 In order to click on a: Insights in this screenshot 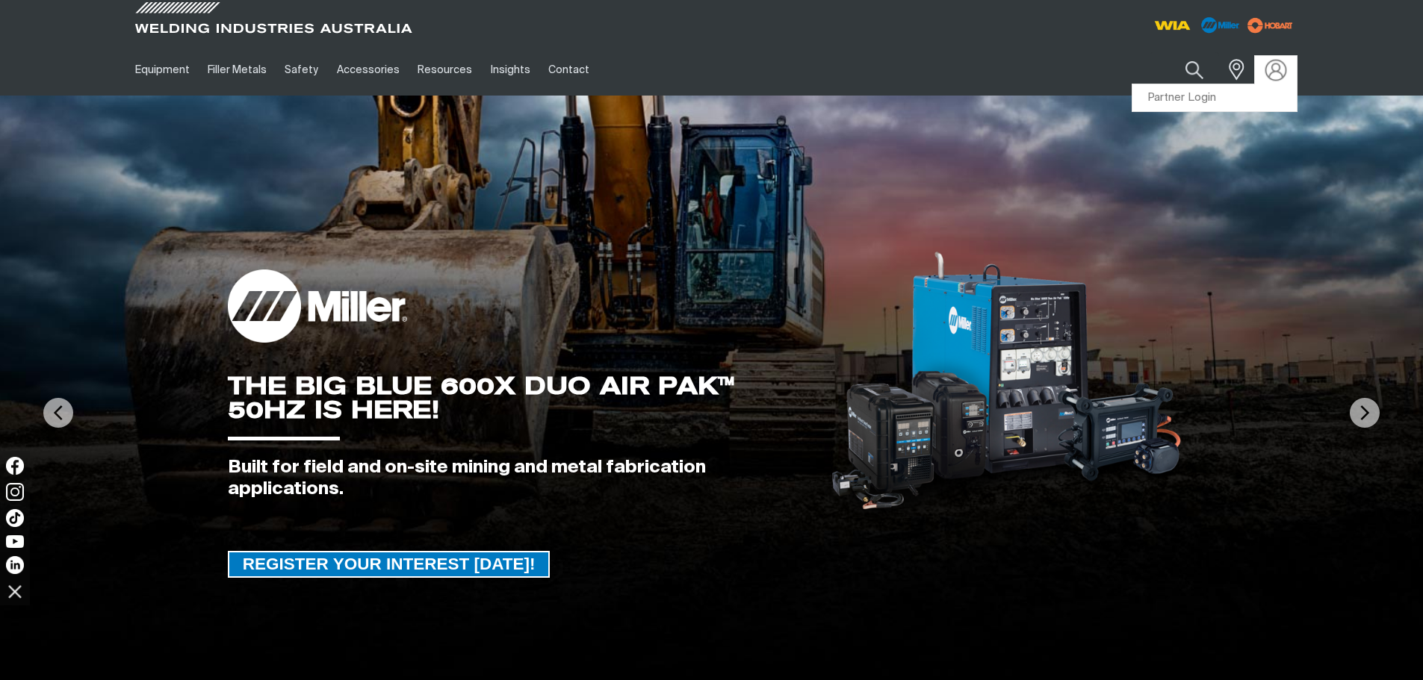, I will do `click(509, 69)`.